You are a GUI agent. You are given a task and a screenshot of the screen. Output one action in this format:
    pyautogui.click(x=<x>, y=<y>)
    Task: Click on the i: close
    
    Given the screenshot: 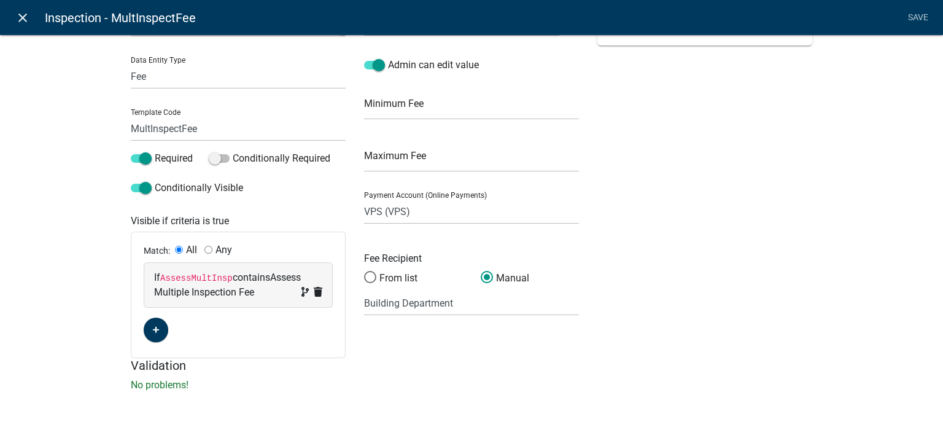 What is the action you would take?
    pyautogui.click(x=23, y=18)
    